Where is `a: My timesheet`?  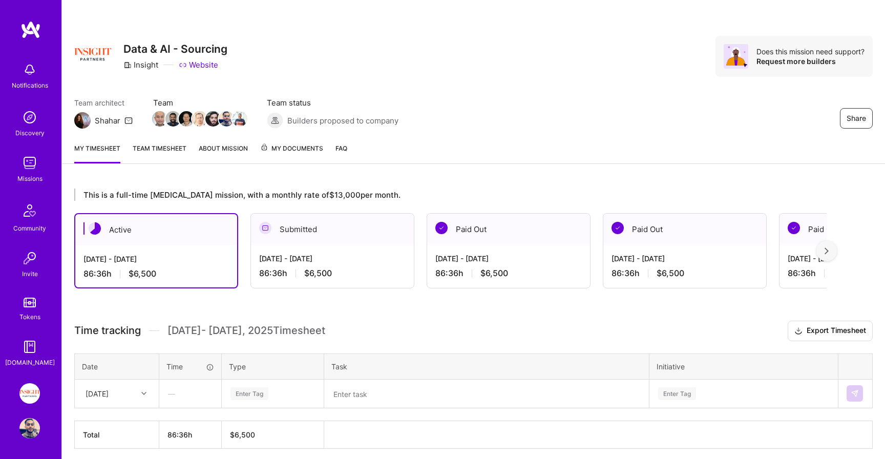 a: My timesheet is located at coordinates (97, 153).